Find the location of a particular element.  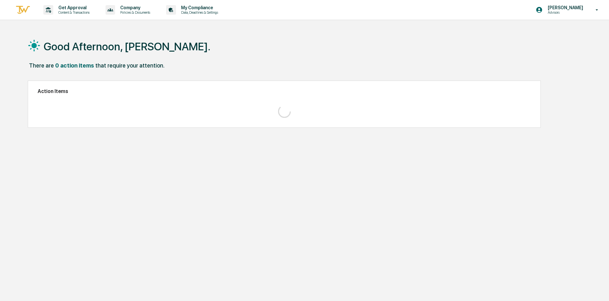

h2: Action Items is located at coordinates (284, 91).